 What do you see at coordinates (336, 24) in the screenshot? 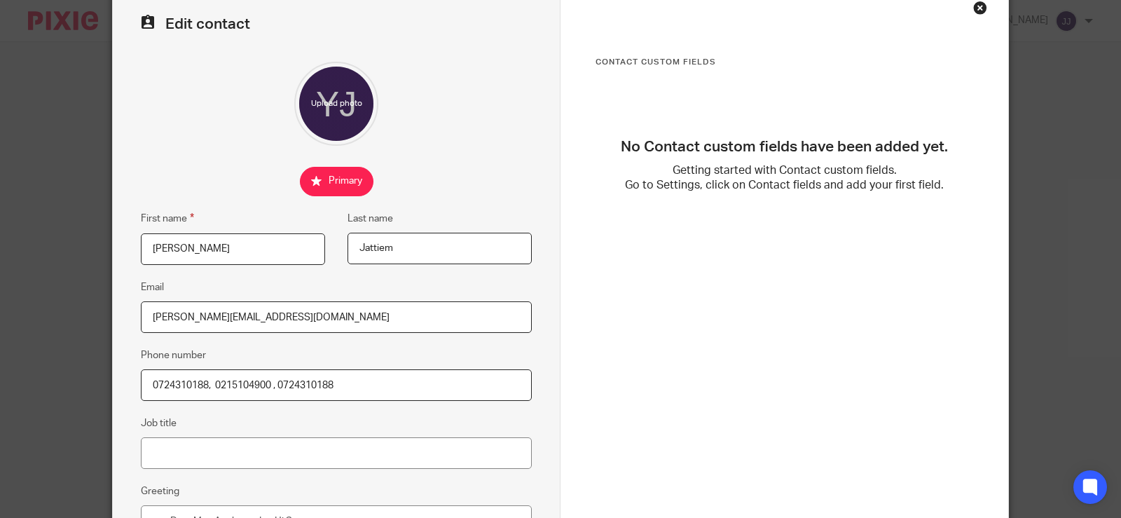
I see `h2: Edit contact` at bounding box center [336, 24].